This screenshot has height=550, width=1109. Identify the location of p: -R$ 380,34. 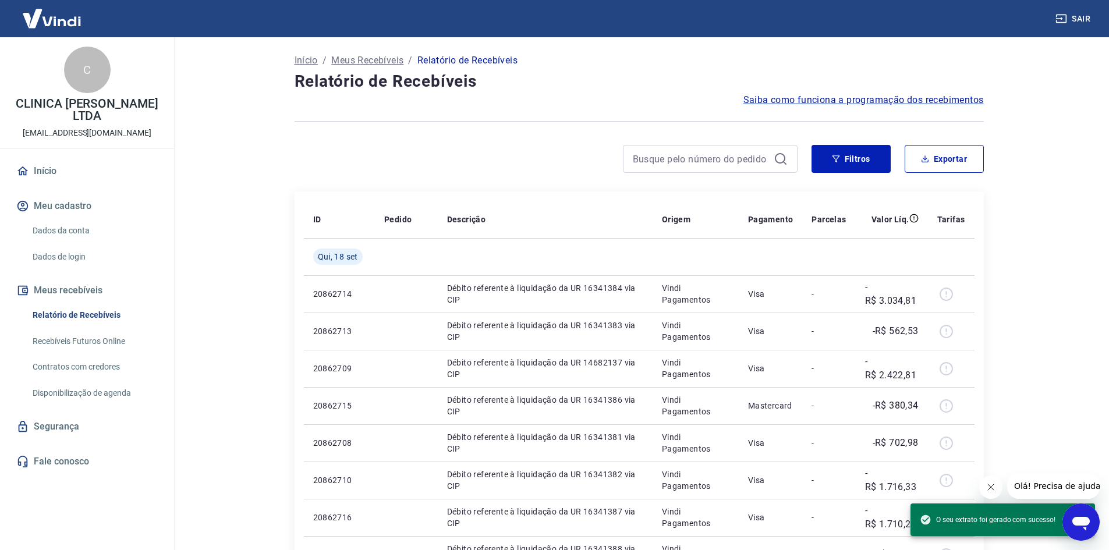
(896, 406).